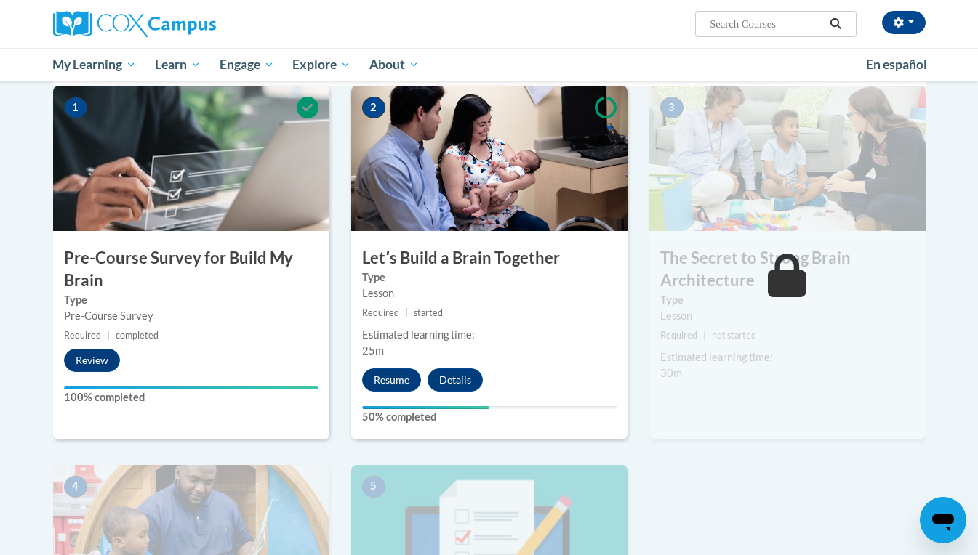  I want to click on input: Search Courses, so click(766, 24).